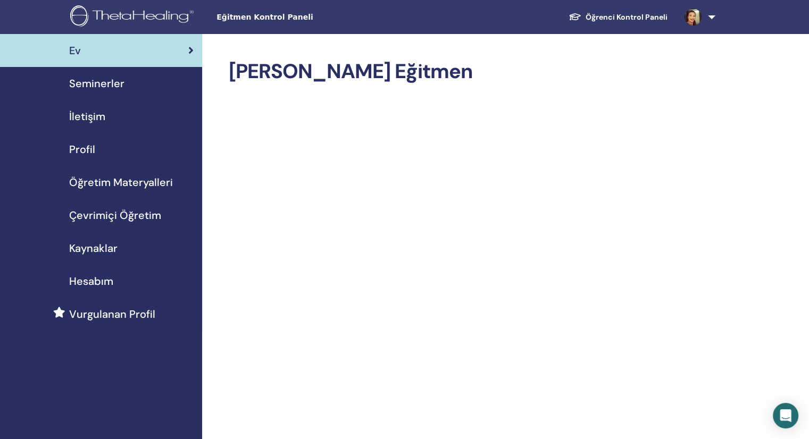 This screenshot has height=439, width=809. What do you see at coordinates (133, 17) in the screenshot?
I see `img: logo.png` at bounding box center [133, 17].